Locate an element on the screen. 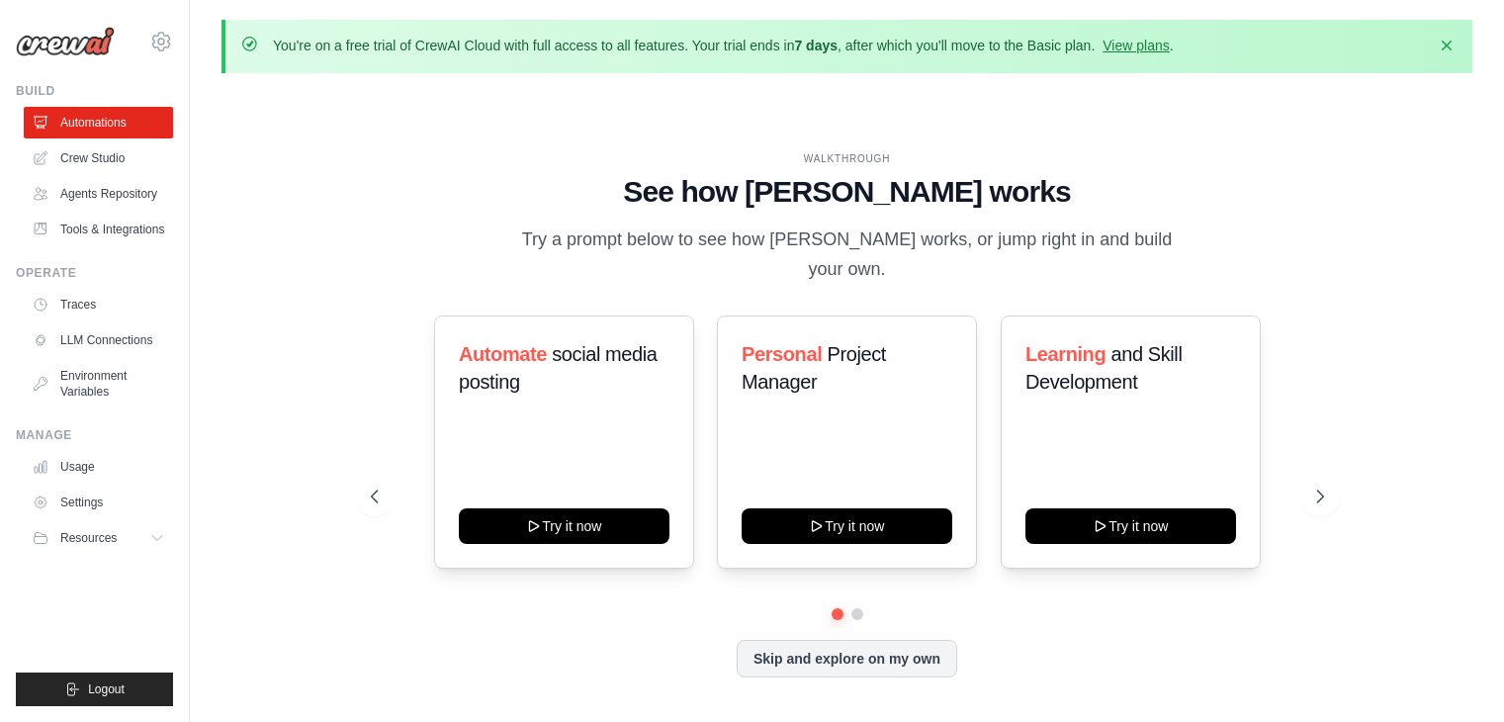 Image resolution: width=1504 pixels, height=722 pixels. a: Automations is located at coordinates (98, 123).